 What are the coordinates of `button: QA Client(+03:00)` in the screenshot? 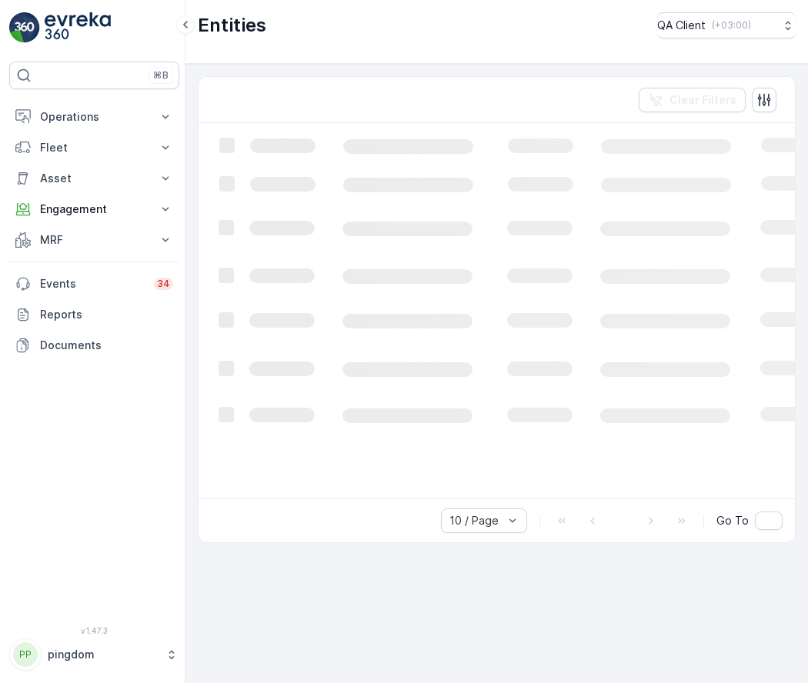 It's located at (726, 25).